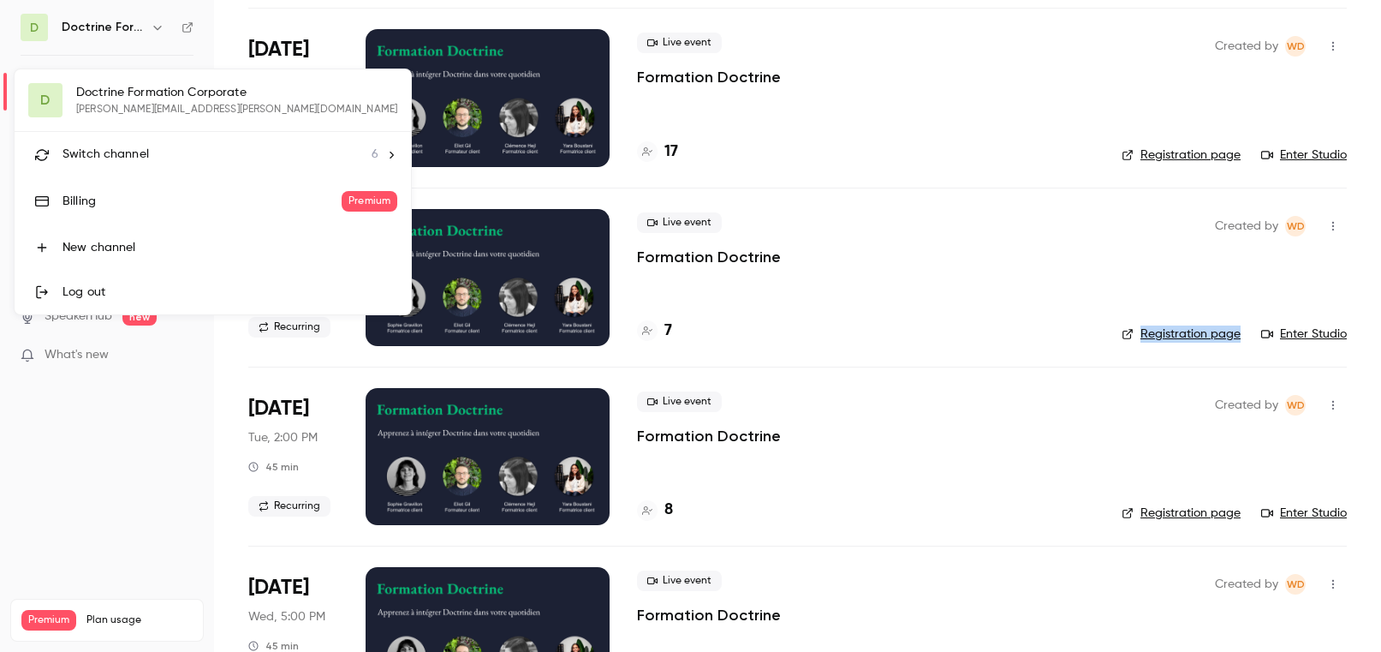 Image resolution: width=1381 pixels, height=652 pixels. Describe the element at coordinates (369, 201) in the screenshot. I see `span: Premium` at that location.